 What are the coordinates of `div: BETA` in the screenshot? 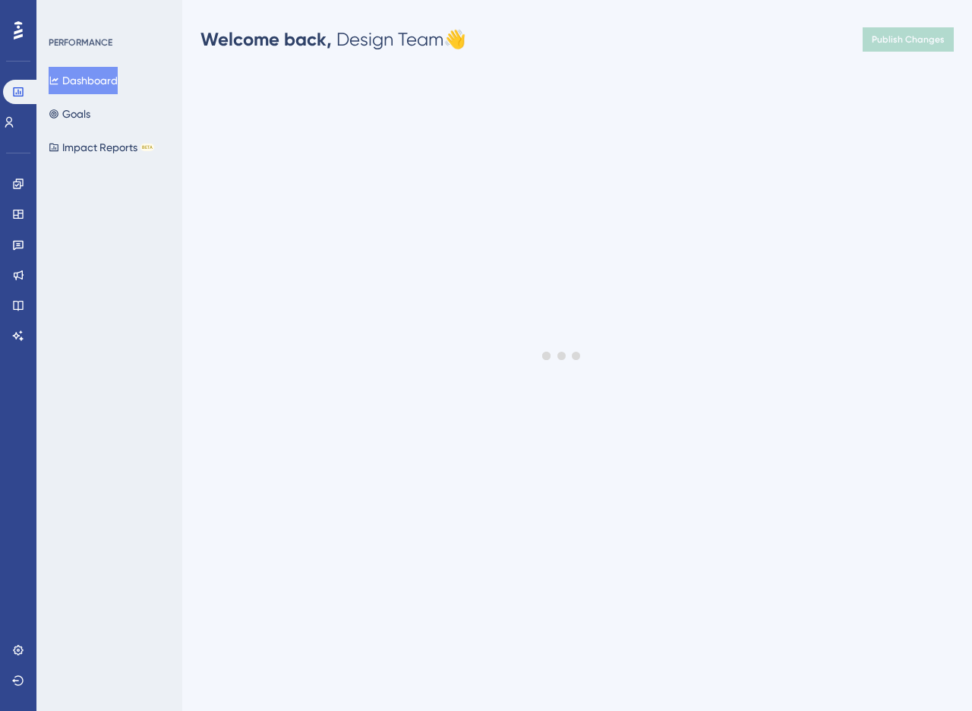 It's located at (147, 147).